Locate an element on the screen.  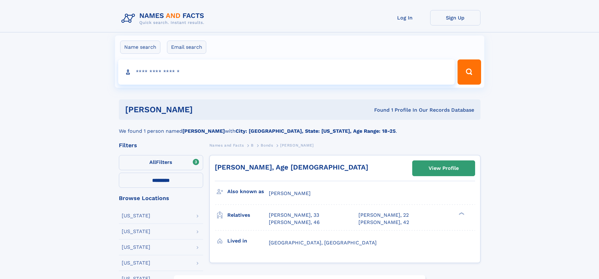
label: Filters is located at coordinates (161, 163).